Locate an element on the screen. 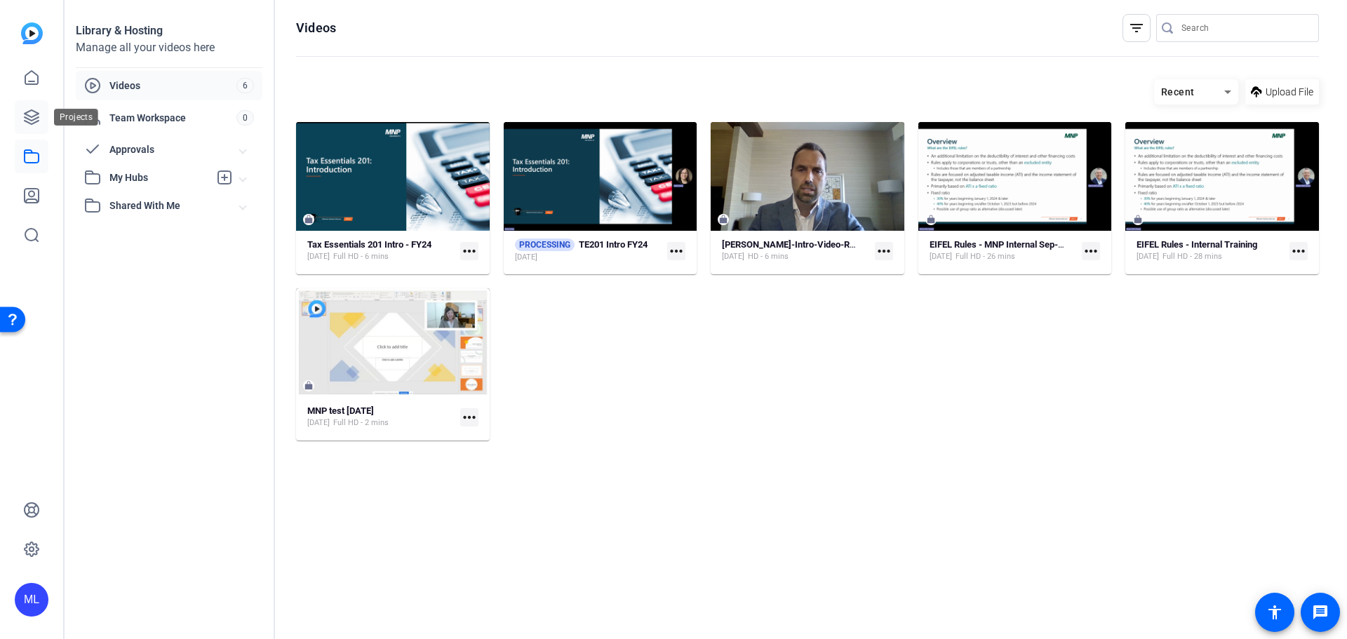  span: Videos is located at coordinates (173, 86).